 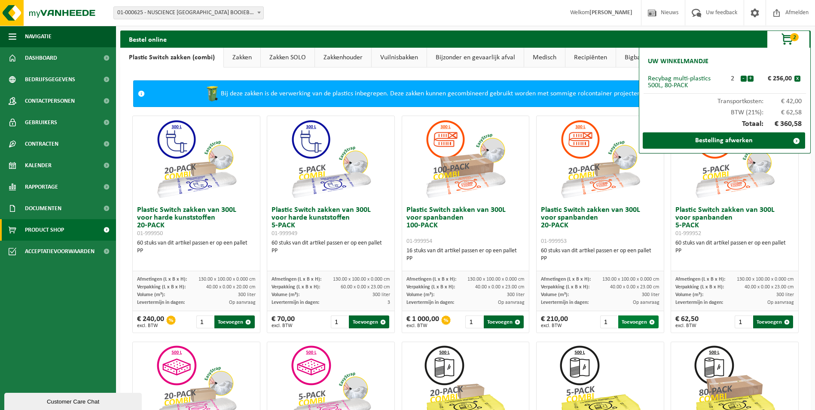 What do you see at coordinates (50, 80) in the screenshot?
I see `span: Bedrijfsgegevens` at bounding box center [50, 80].